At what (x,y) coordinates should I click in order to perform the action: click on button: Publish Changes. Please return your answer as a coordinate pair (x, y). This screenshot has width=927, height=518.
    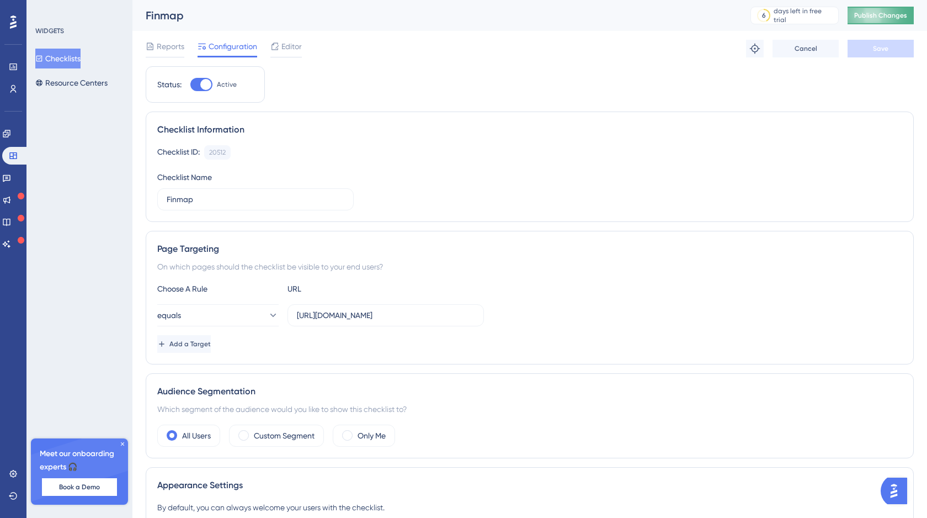
    Looking at the image, I should click on (881, 15).